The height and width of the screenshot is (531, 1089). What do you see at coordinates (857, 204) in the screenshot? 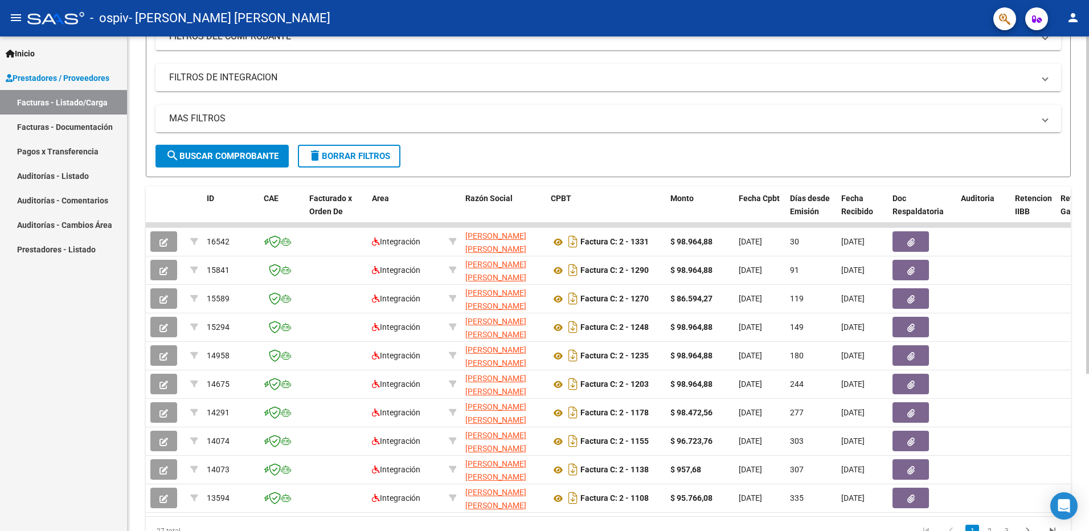
I see `span: Fecha Recibido` at bounding box center [857, 204].